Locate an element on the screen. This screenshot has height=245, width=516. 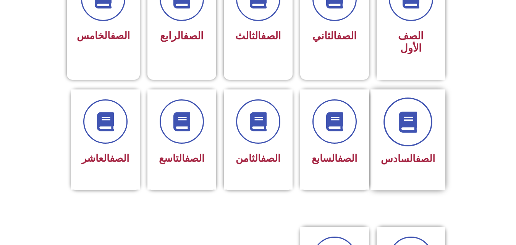
span: الرابع is located at coordinates (182, 36).